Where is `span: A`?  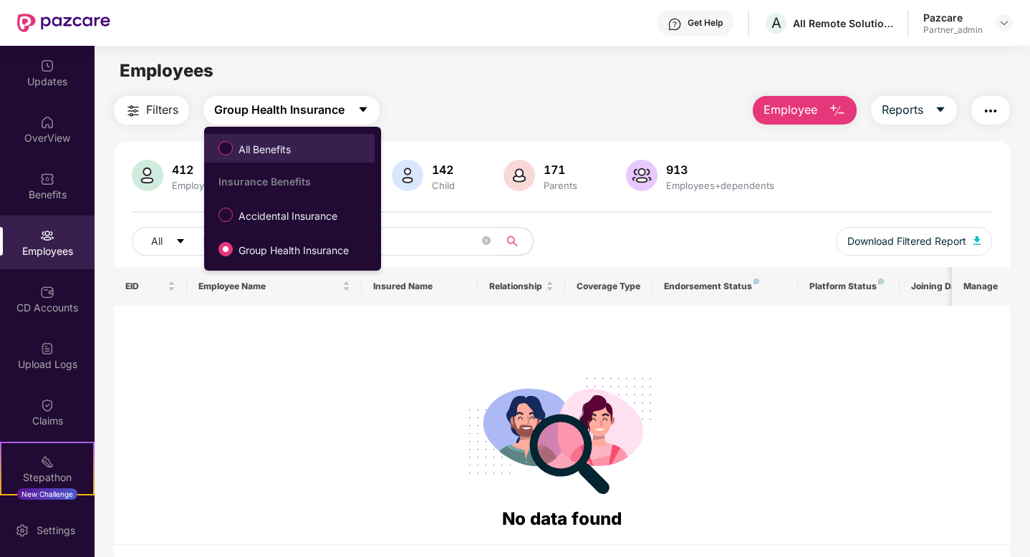
span: A is located at coordinates (776, 23).